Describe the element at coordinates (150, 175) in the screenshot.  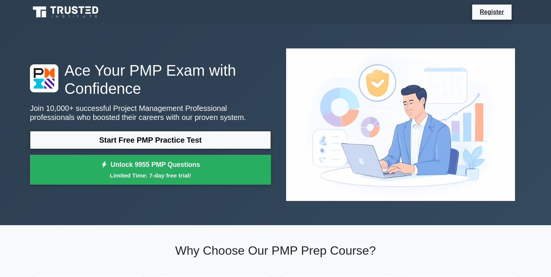
I see `small: Limited Time: 7-day free trial!` at that location.